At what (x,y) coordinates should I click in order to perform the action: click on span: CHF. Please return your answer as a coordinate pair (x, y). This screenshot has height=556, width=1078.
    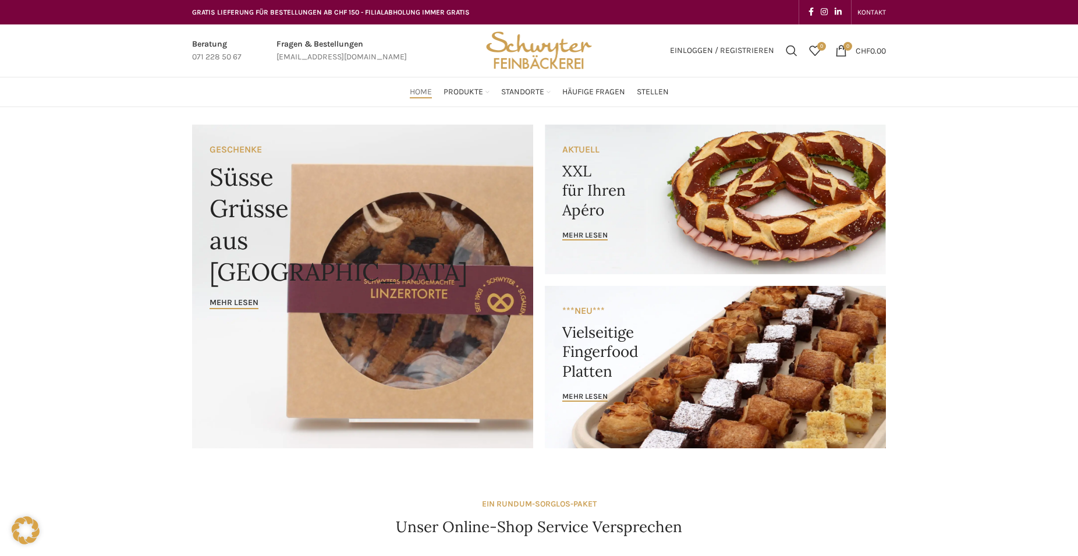
    Looking at the image, I should click on (863, 50).